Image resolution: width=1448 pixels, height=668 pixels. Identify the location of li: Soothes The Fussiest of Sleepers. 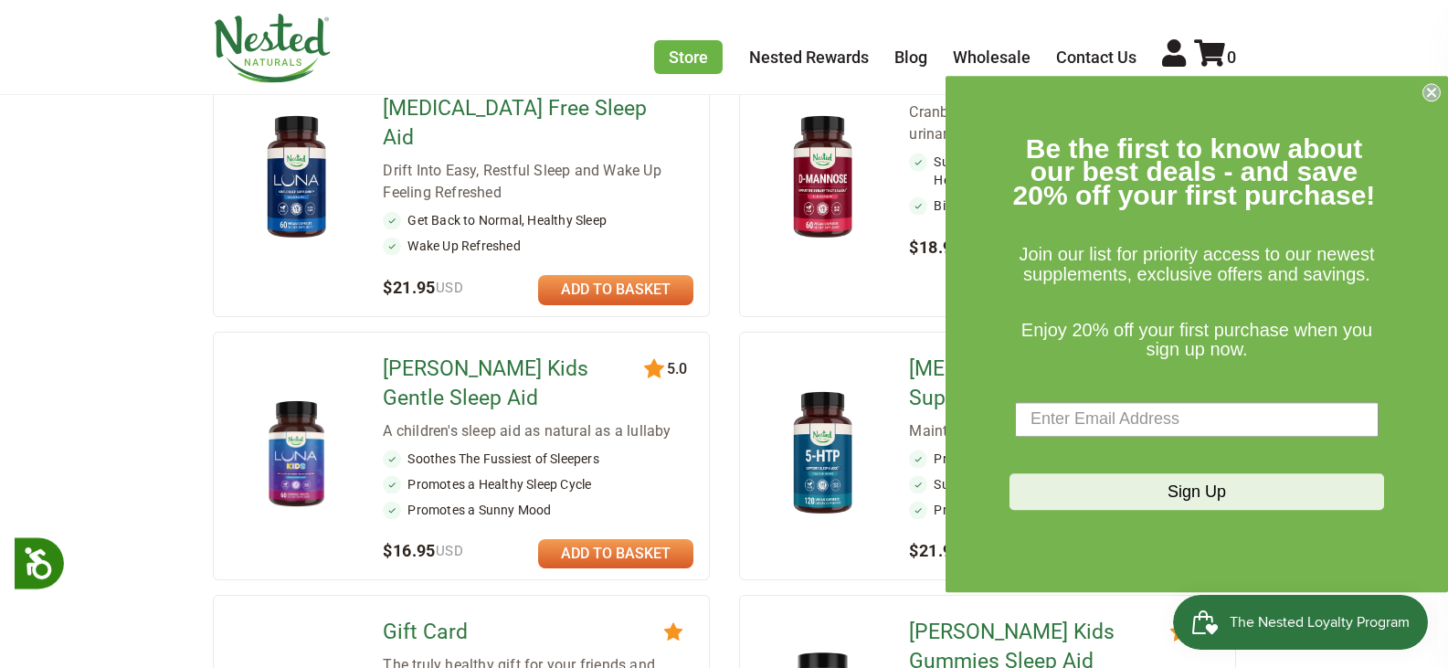
(538, 459).